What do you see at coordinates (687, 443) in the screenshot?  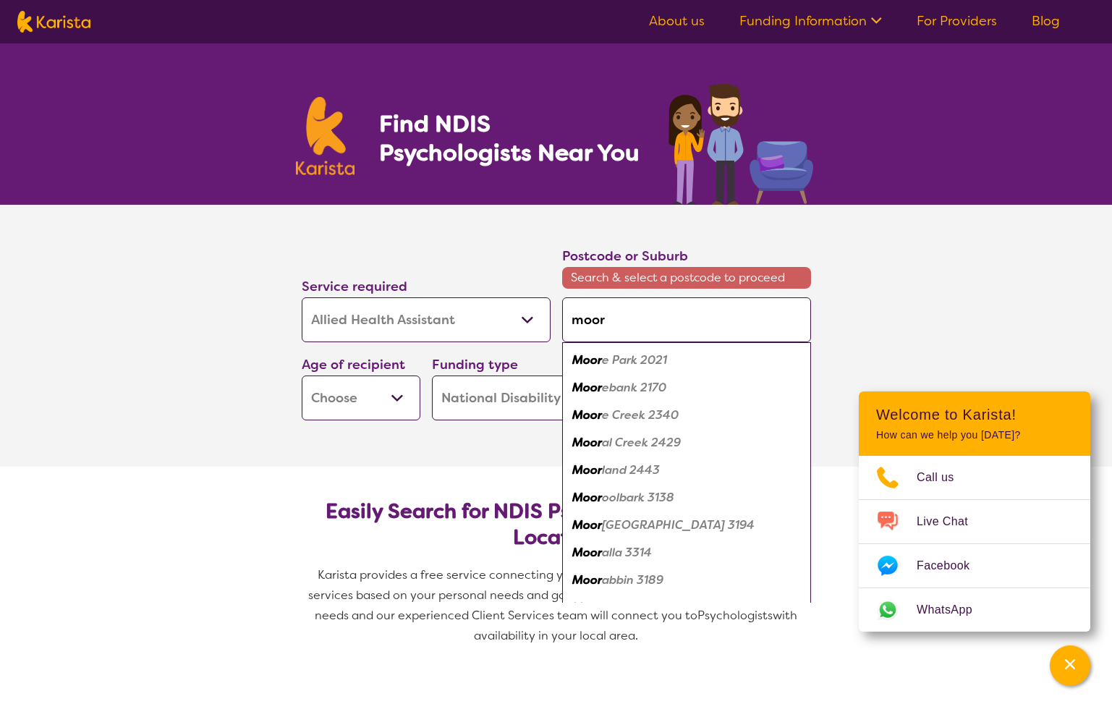 I see `div: Mooral Creek 2429` at bounding box center [687, 443].